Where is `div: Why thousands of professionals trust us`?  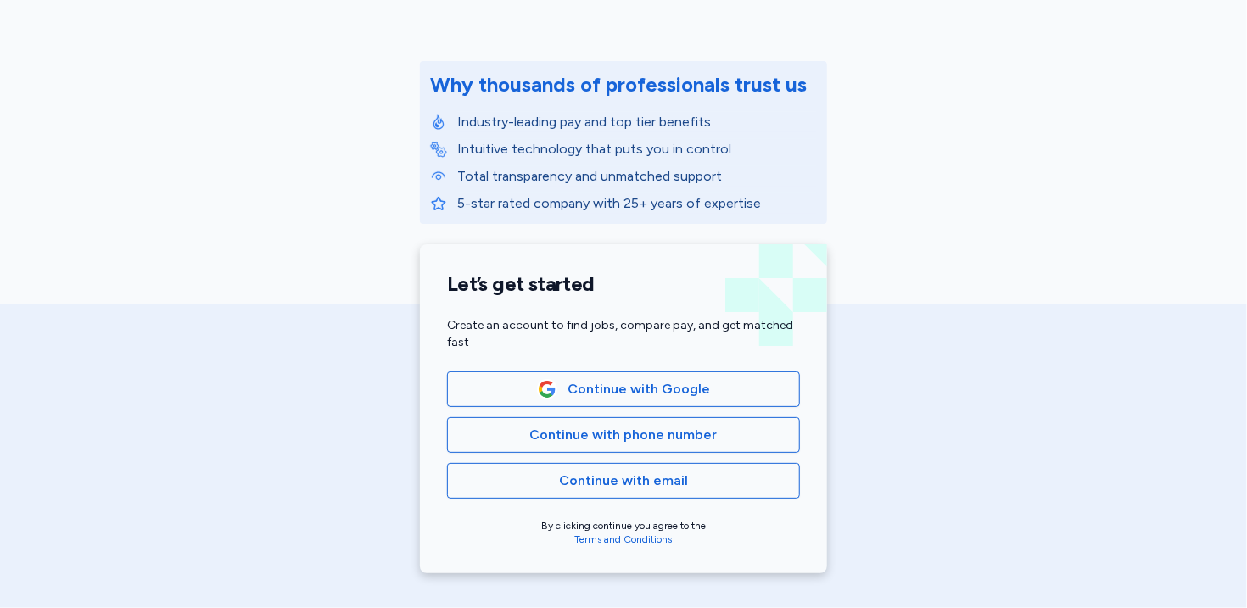 div: Why thousands of professionals trust us is located at coordinates (618, 85).